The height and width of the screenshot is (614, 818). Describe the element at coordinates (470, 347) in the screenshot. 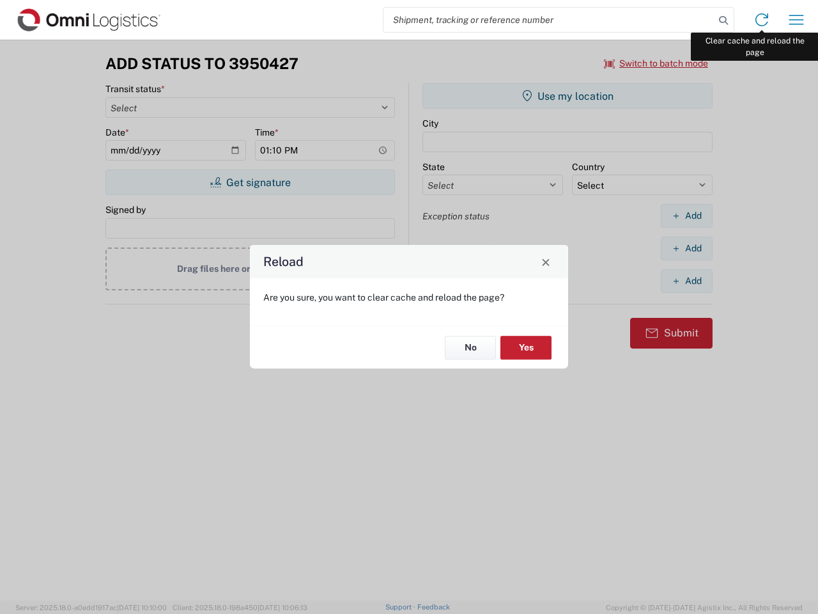

I see `button: No` at that location.